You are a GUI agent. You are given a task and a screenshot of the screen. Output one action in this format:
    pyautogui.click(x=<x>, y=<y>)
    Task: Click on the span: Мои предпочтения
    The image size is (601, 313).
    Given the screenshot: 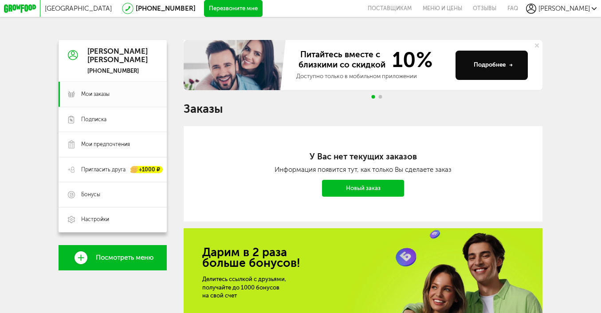 What is the action you would take?
    pyautogui.click(x=106, y=144)
    